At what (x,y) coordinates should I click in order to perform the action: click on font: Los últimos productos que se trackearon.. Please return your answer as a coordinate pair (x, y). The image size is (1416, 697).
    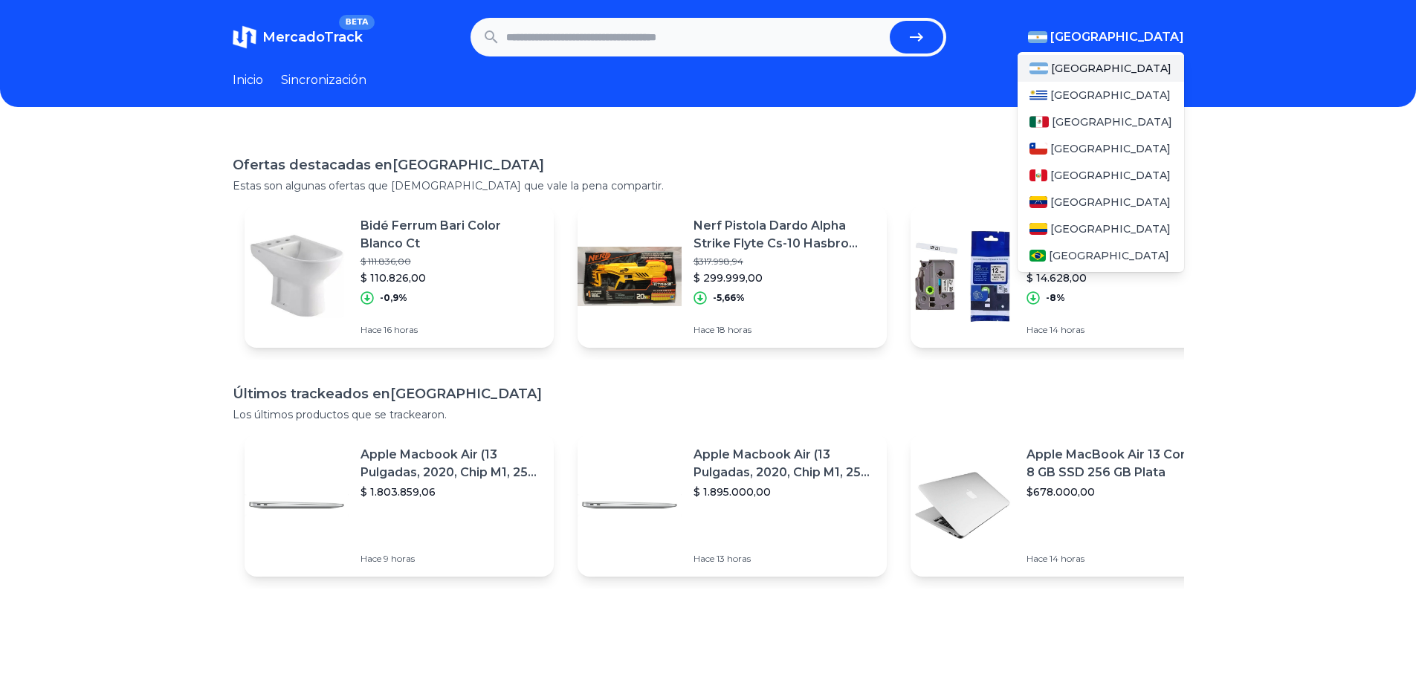
    Looking at the image, I should click on (340, 415).